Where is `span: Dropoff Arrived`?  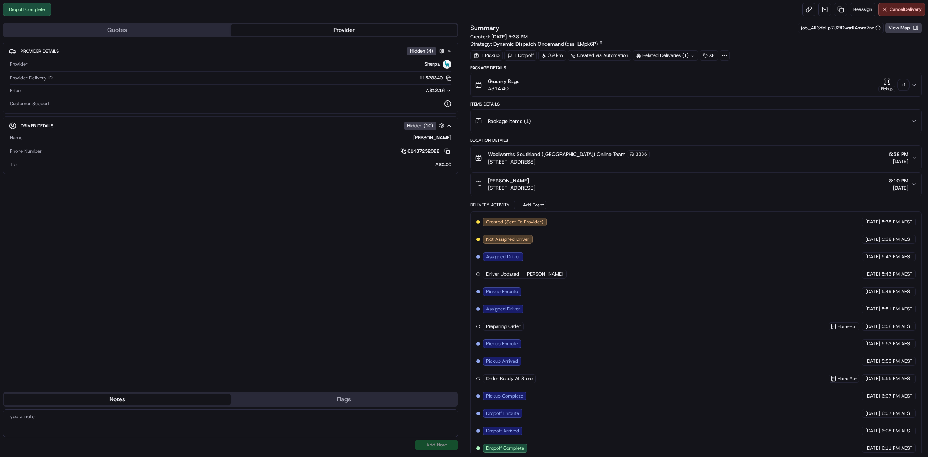
span: Dropoff Arrived is located at coordinates (503, 431).